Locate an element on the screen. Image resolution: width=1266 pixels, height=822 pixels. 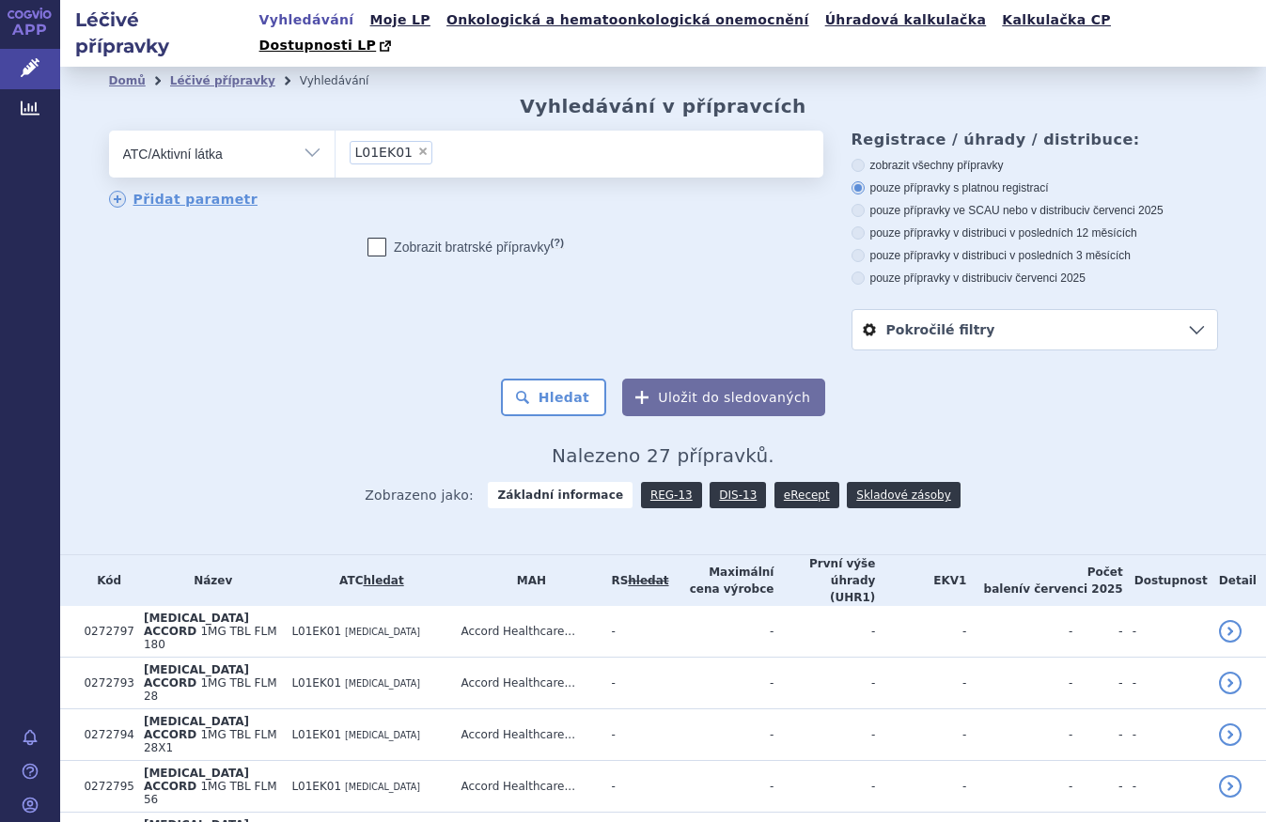
td: 0272793 is located at coordinates (103, 683).